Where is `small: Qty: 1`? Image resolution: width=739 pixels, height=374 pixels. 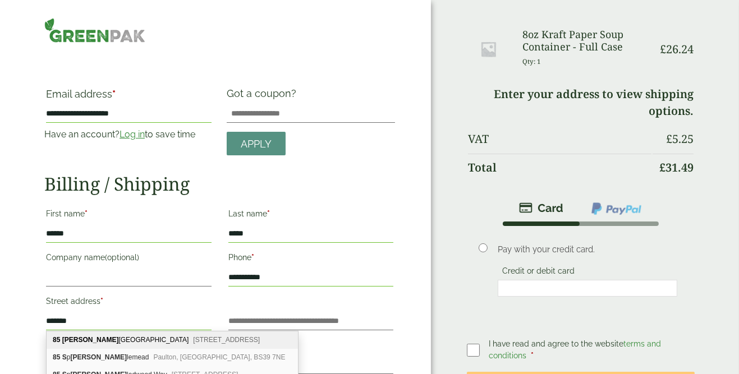
small: Qty: 1 is located at coordinates (531, 61).